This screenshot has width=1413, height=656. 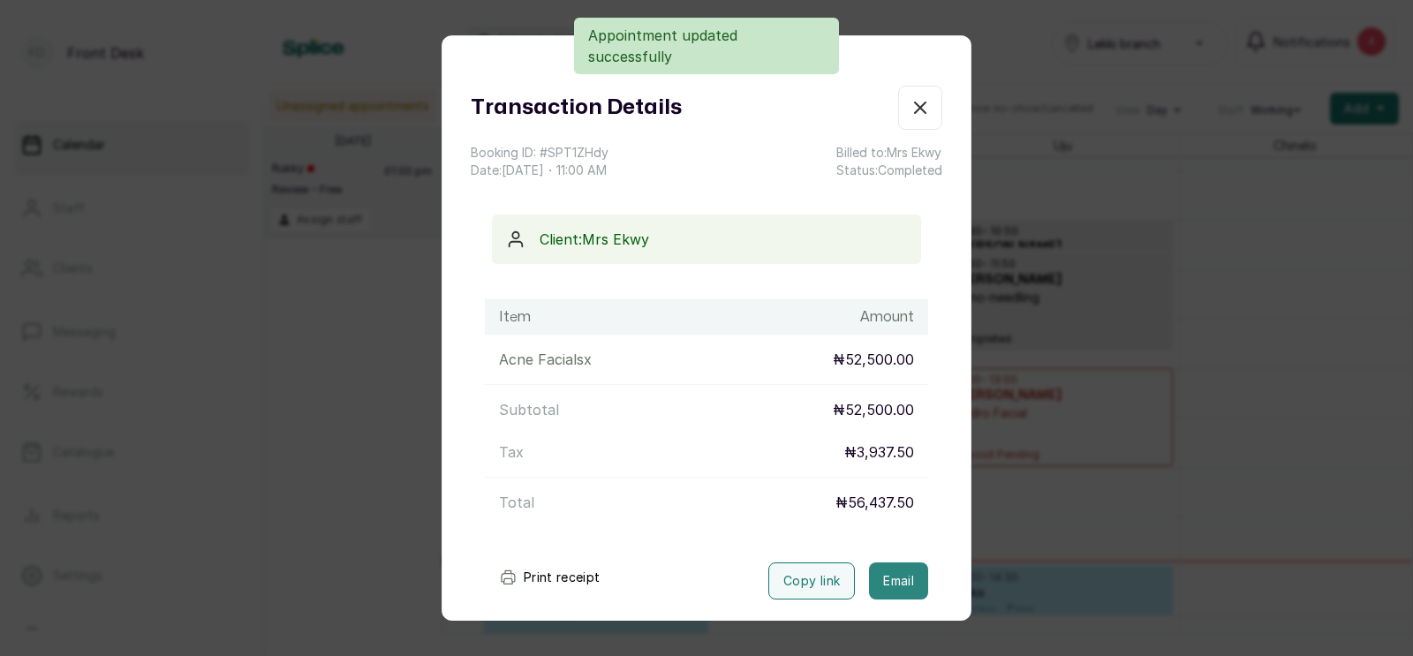 What do you see at coordinates (879, 452) in the screenshot?
I see `p: ₦3,937.50` at bounding box center [879, 452].